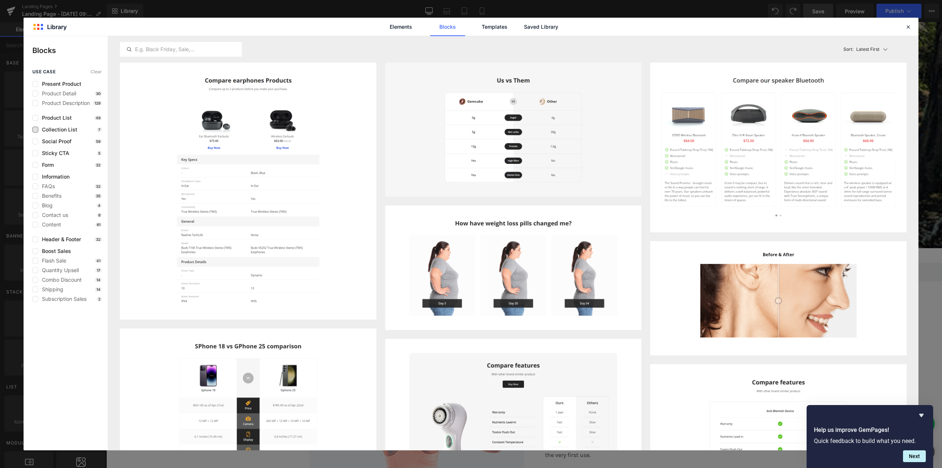  Describe the element at coordinates (54, 251) in the screenshot. I see `span: Boost Sales` at that location.